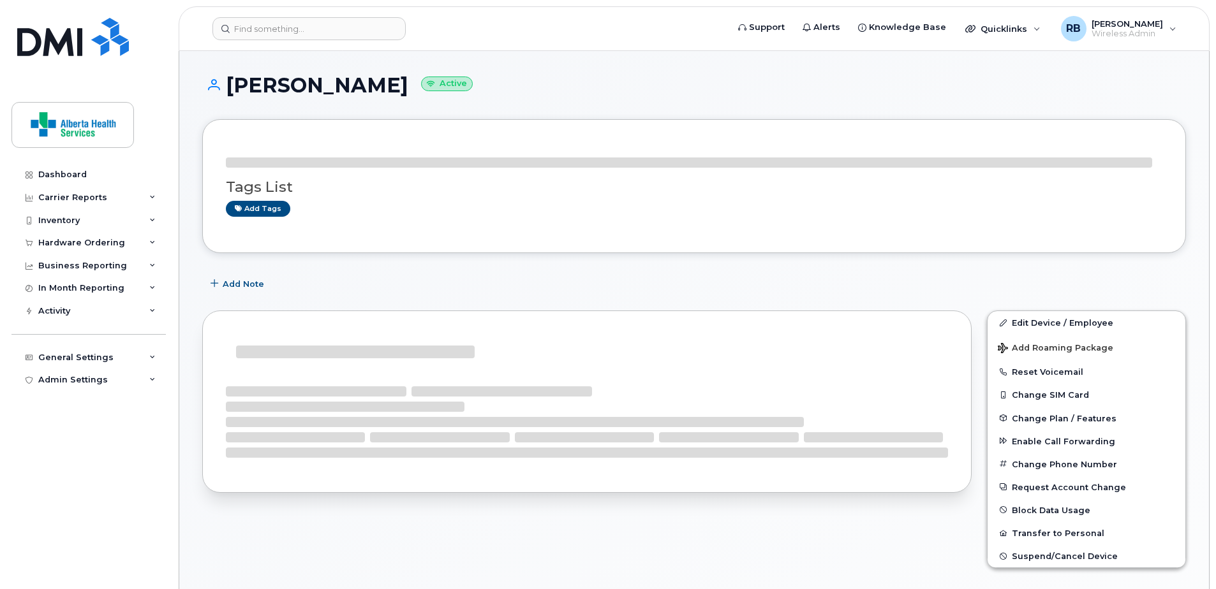  What do you see at coordinates (243, 284) in the screenshot?
I see `span: Add Note` at bounding box center [243, 284].